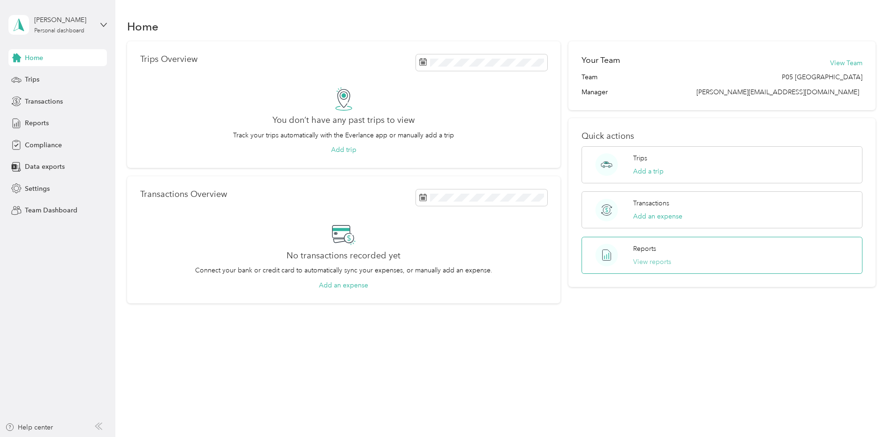 This screenshot has height=437, width=892. What do you see at coordinates (645, 249) in the screenshot?
I see `p: Reports` at bounding box center [645, 249].